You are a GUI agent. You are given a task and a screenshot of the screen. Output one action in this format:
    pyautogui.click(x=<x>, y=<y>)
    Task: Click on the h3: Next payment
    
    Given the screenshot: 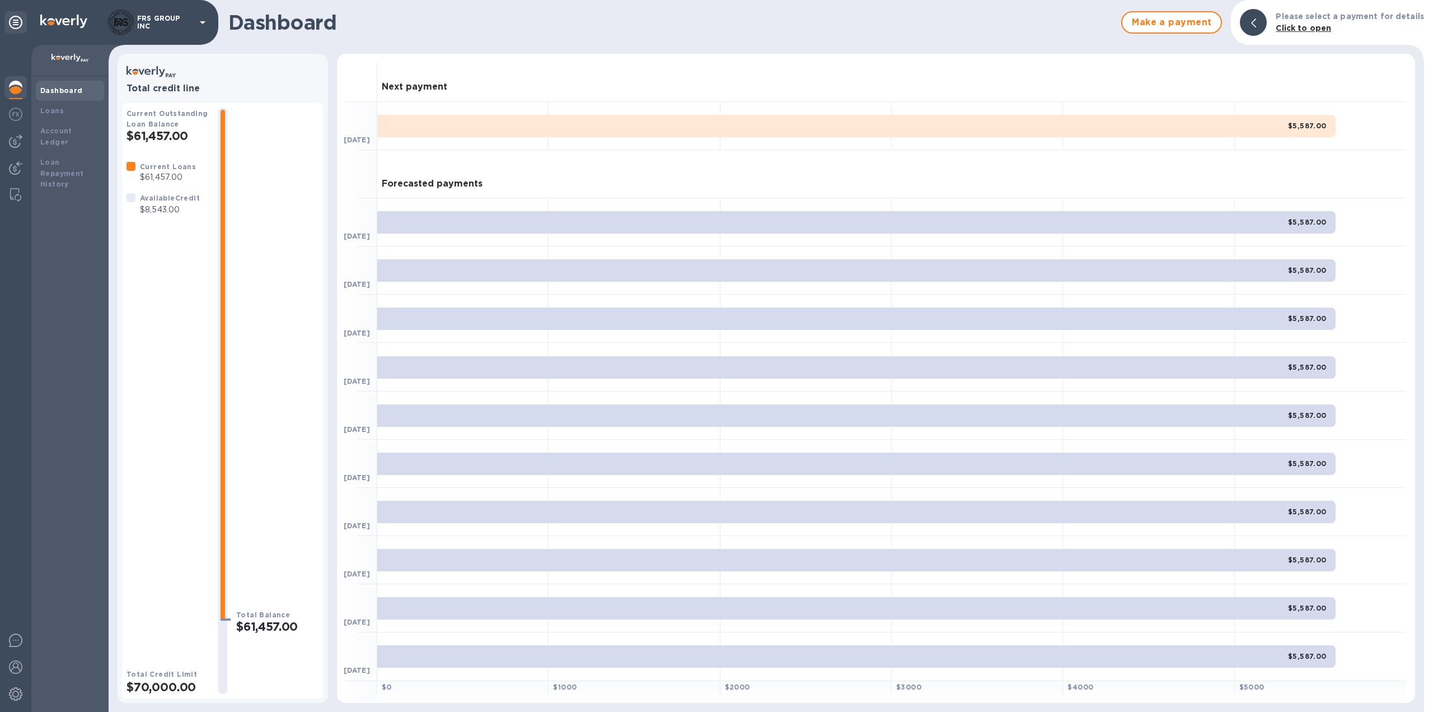 What is the action you would take?
    pyautogui.click(x=414, y=87)
    